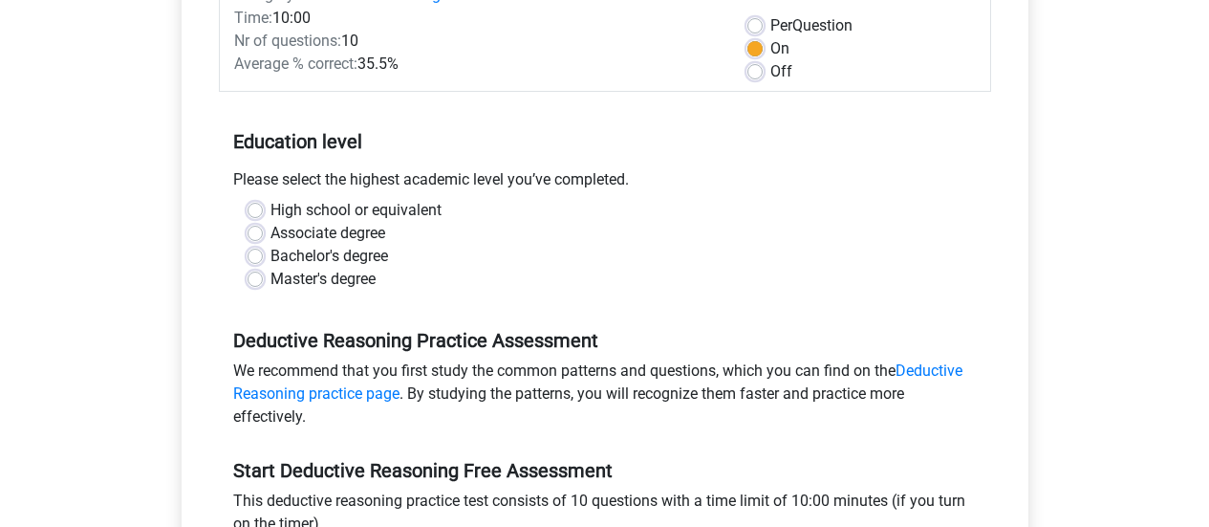 The height and width of the screenshot is (527, 1209). Describe the element at coordinates (328, 233) in the screenshot. I see `label: Associate degree` at that location.